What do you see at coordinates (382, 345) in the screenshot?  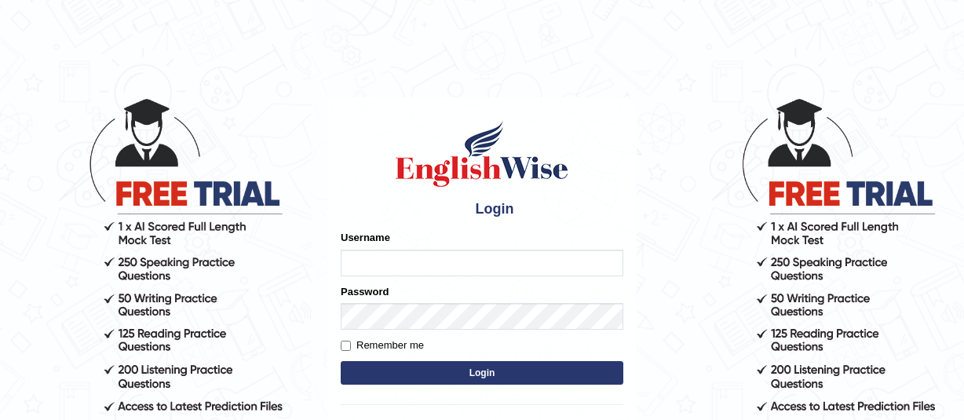 I see `label: Remember me` at bounding box center [382, 345].